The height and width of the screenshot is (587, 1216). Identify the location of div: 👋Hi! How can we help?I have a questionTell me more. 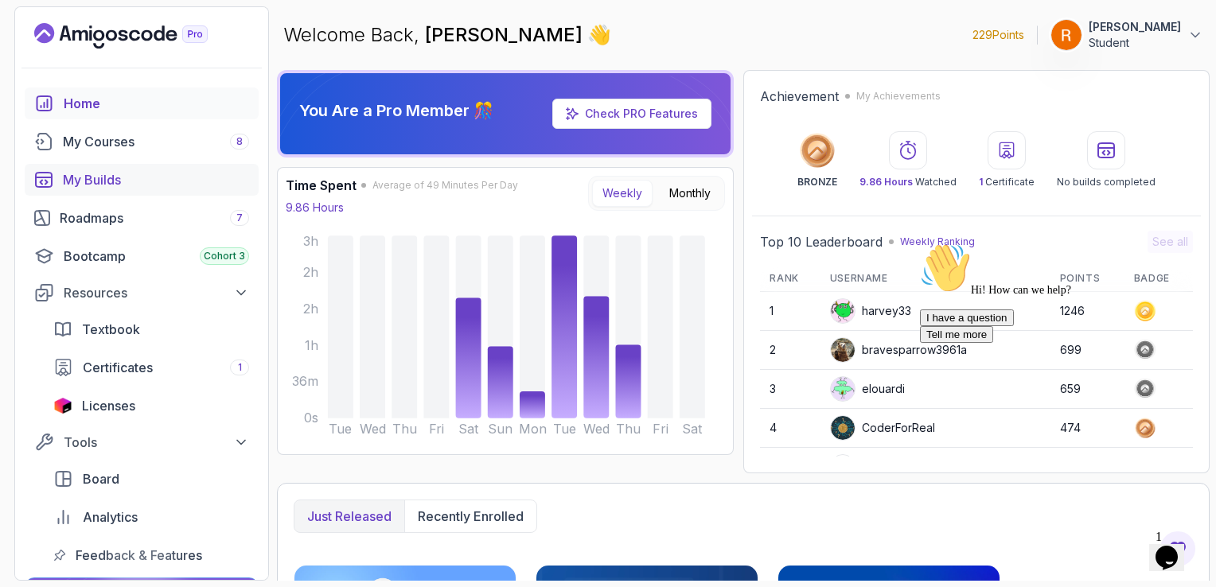
(150, 57).